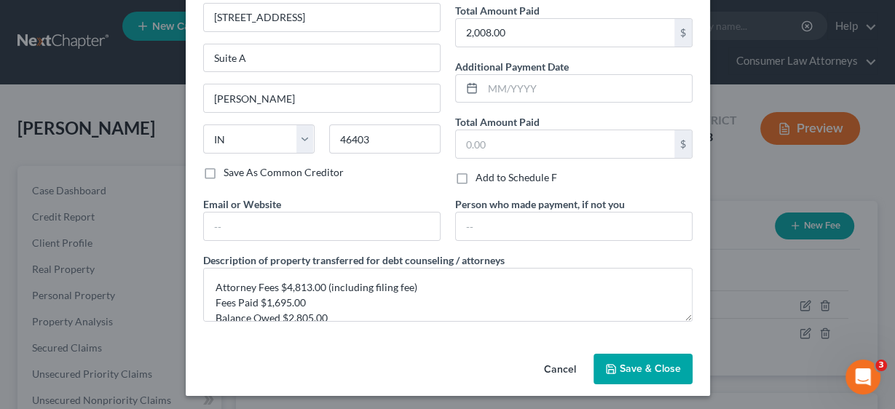  Describe the element at coordinates (560, 370) in the screenshot. I see `button: Cancel` at that location.